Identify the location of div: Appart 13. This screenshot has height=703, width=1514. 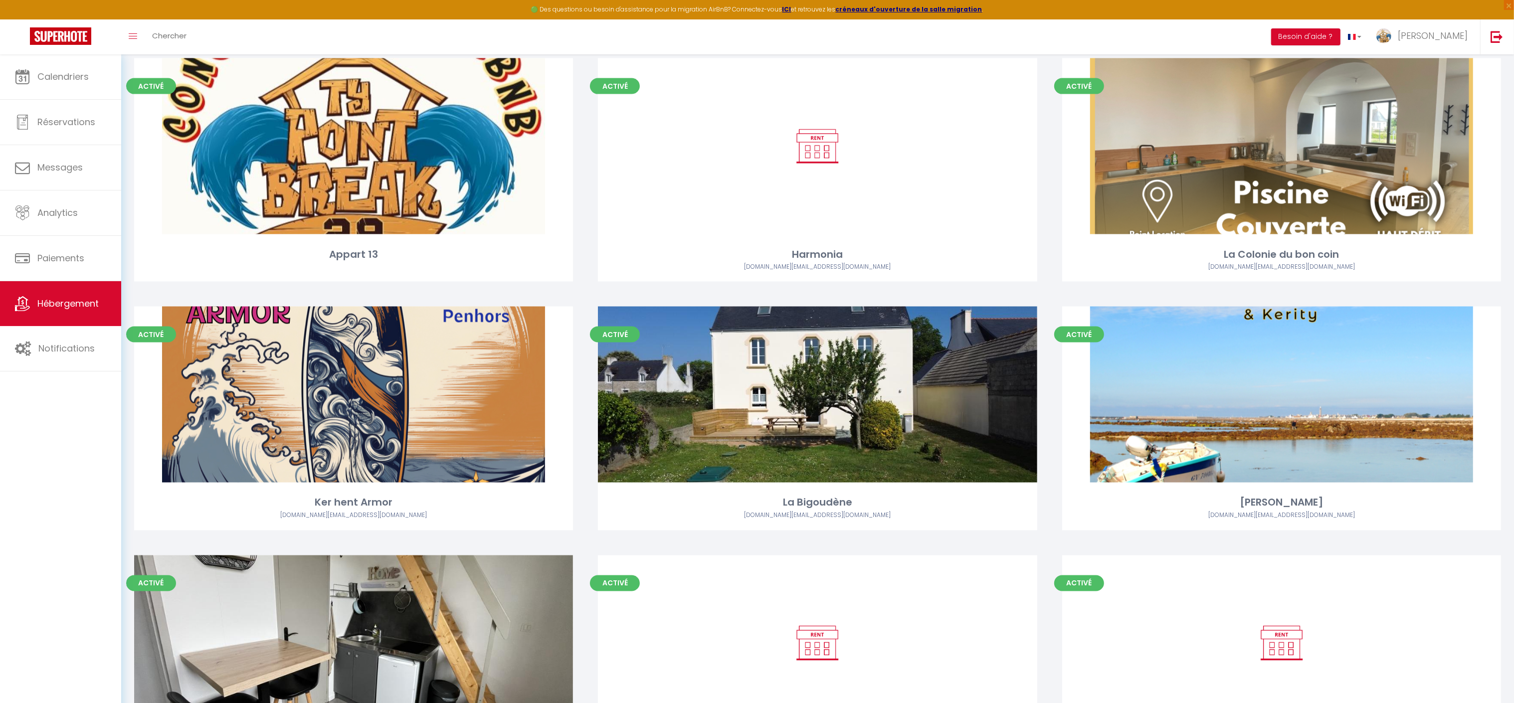
(354, 254).